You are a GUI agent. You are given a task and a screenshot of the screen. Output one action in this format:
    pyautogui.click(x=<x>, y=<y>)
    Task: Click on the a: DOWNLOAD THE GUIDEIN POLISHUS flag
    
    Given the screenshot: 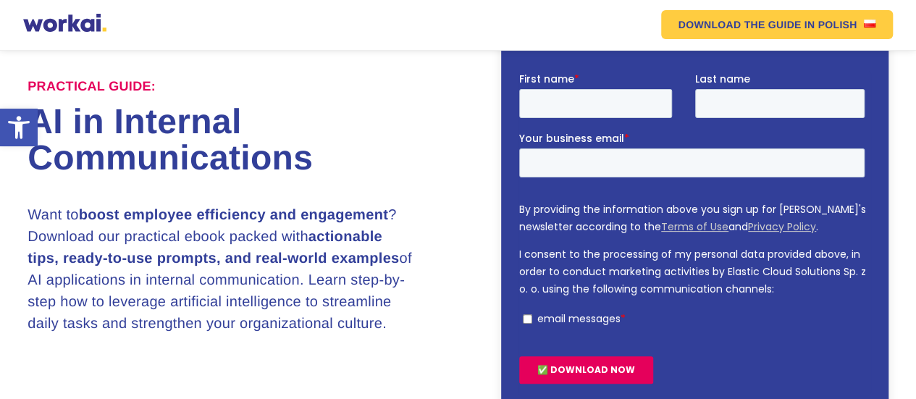 What is the action you would take?
    pyautogui.click(x=777, y=25)
    